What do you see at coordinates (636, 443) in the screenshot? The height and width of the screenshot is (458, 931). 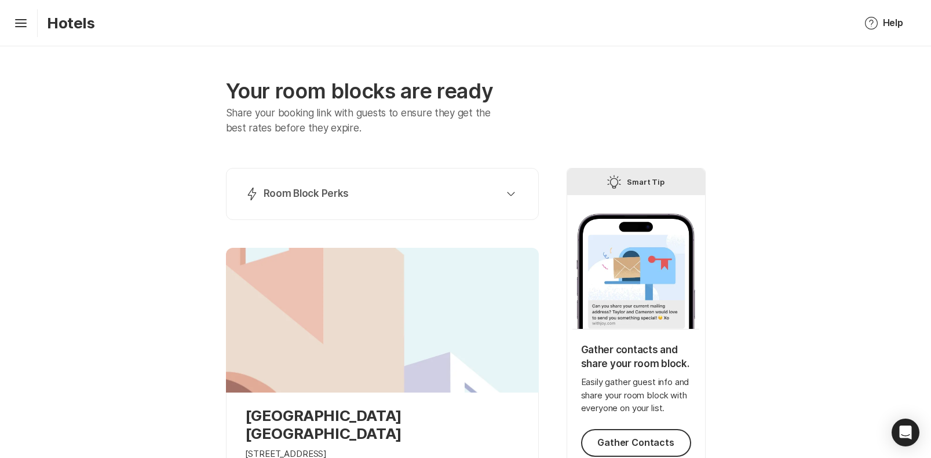 I see `button: Gather Contacts` at bounding box center [636, 443].